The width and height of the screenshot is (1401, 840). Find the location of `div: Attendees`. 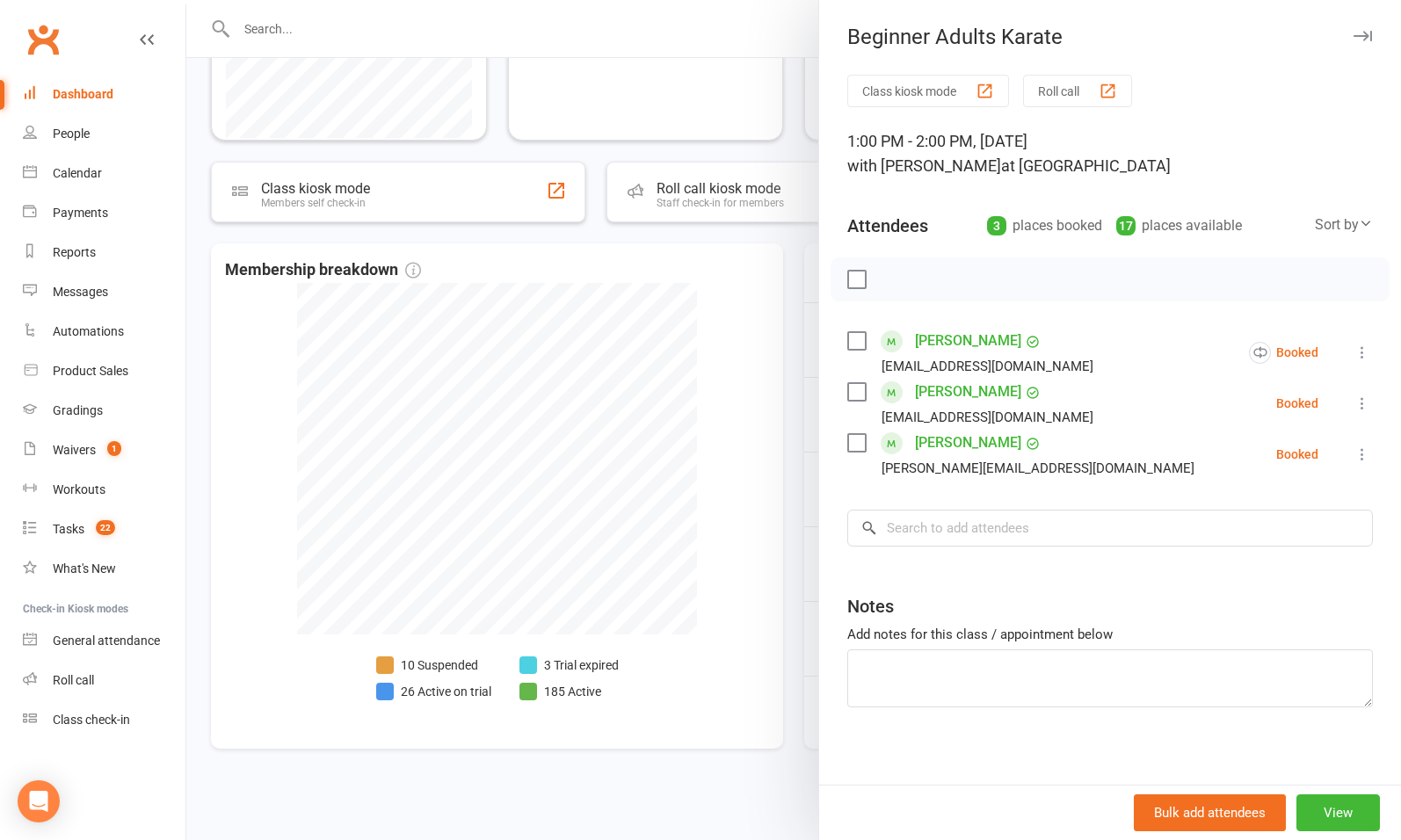

div: Attendees is located at coordinates (888, 226).